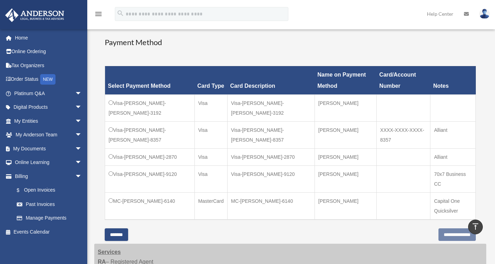 This screenshot has height=264, width=495. I want to click on td: Capital One Quicksilver, so click(453, 206).